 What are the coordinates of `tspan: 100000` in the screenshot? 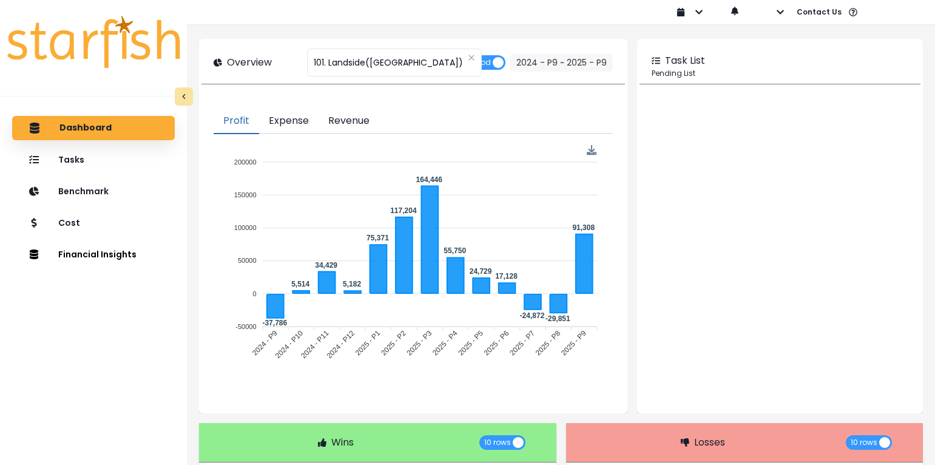 It's located at (245, 228).